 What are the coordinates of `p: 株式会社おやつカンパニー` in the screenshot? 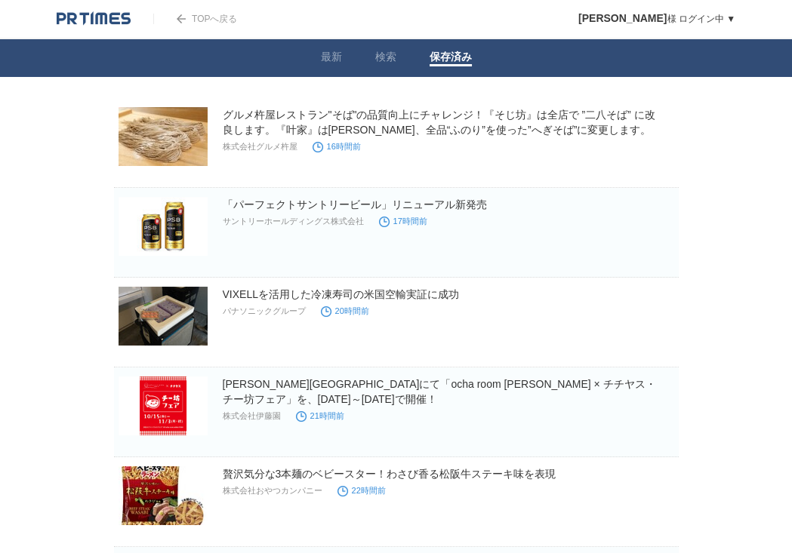 It's located at (273, 491).